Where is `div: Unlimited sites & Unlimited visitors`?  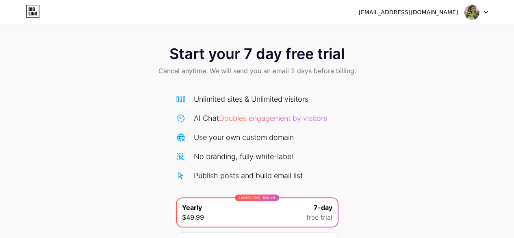 div: Unlimited sites & Unlimited visitors is located at coordinates (251, 99).